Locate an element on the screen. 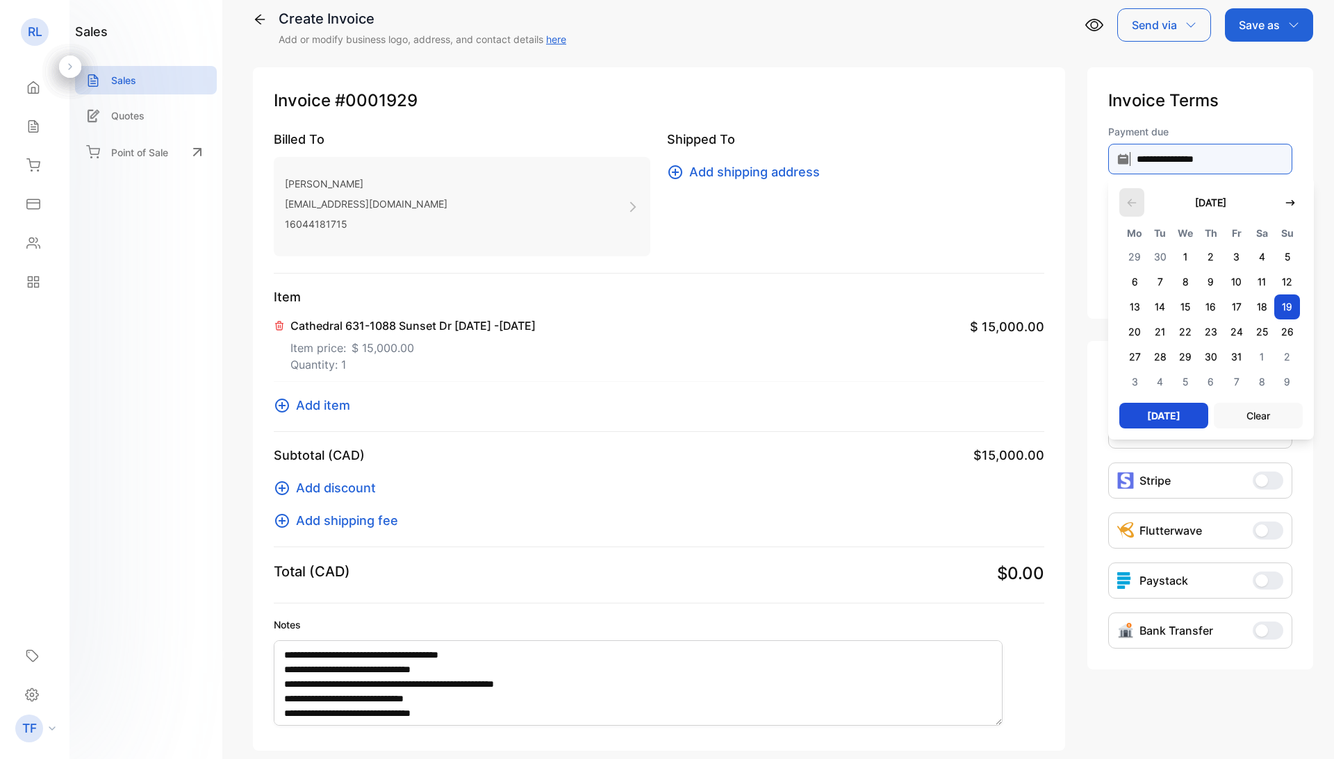 The width and height of the screenshot is (1334, 759). h1: sales is located at coordinates (91, 31).